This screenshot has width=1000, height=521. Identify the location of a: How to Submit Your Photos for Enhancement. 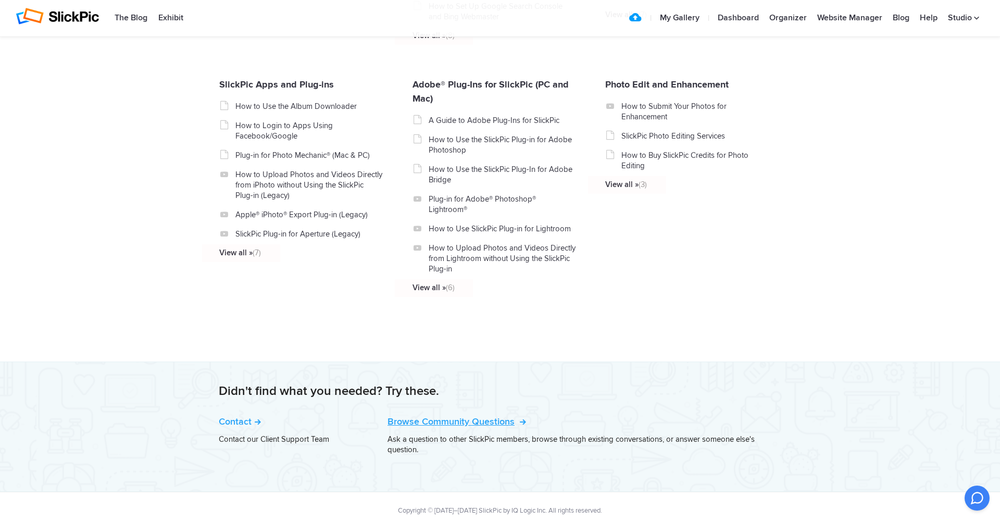
(694, 111).